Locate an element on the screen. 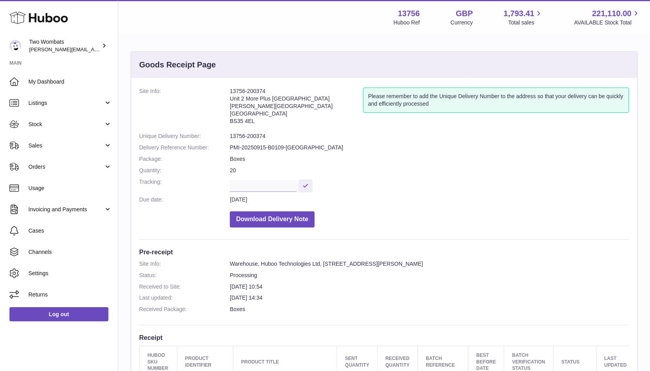 The width and height of the screenshot is (650, 371). span: Sales is located at coordinates (66, 145).